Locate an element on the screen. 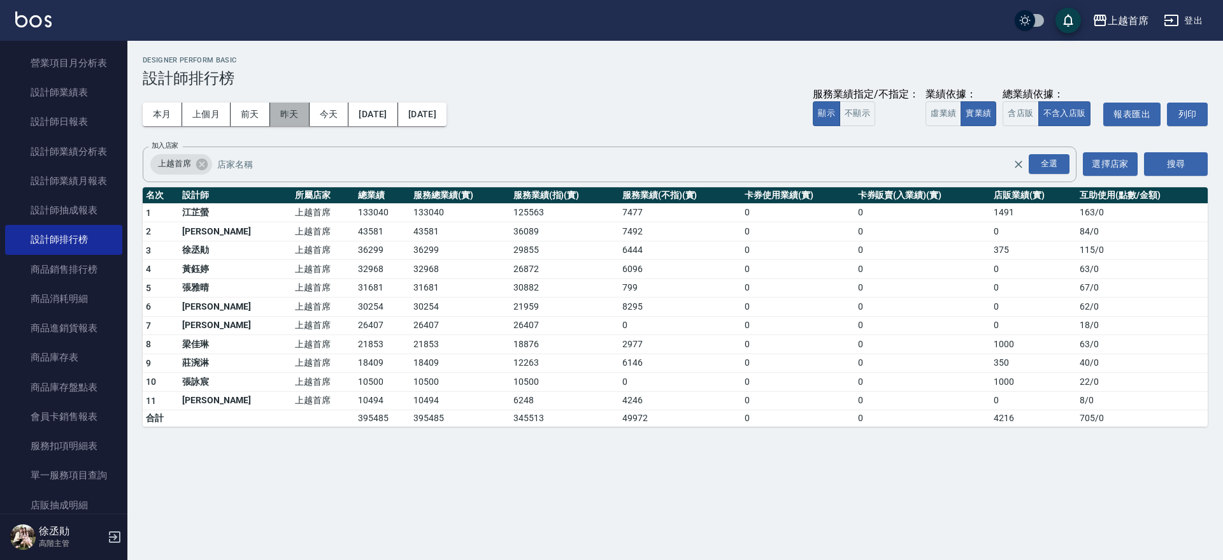  span: 6 is located at coordinates (148, 306).